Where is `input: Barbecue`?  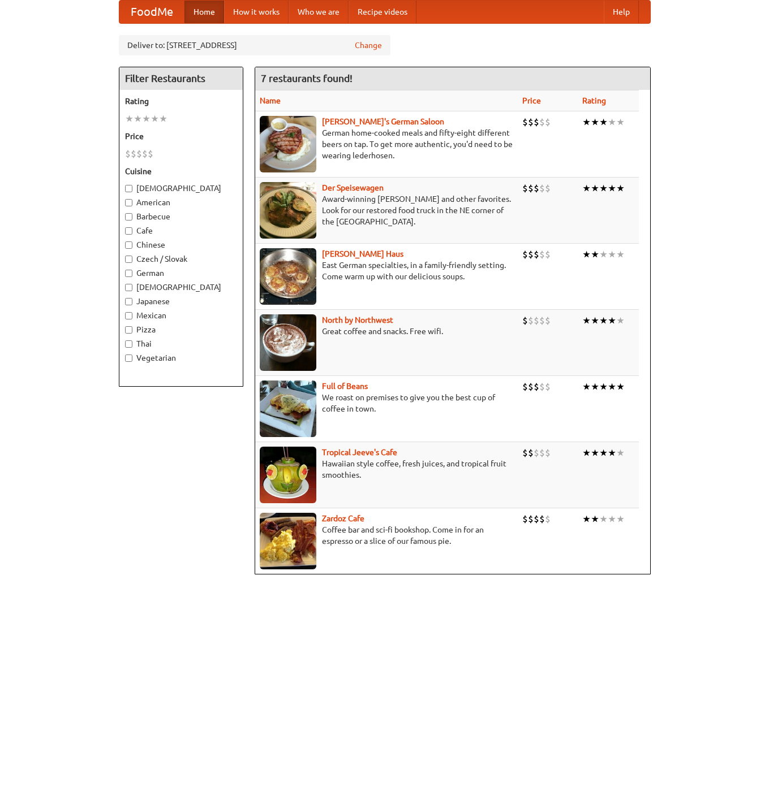 input: Barbecue is located at coordinates (128, 217).